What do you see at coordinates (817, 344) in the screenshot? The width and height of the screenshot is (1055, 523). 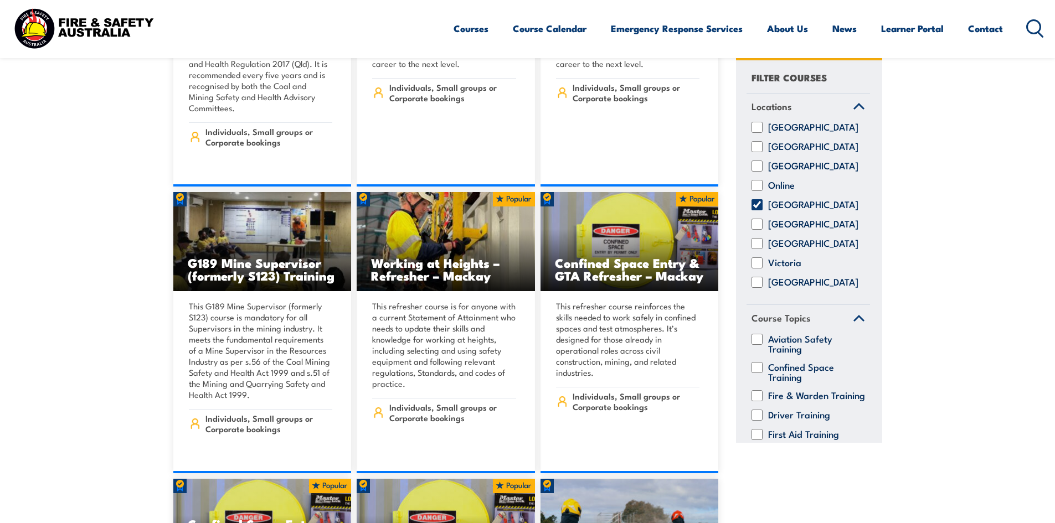 I see `label: Aviation Safety Training` at bounding box center [817, 344].